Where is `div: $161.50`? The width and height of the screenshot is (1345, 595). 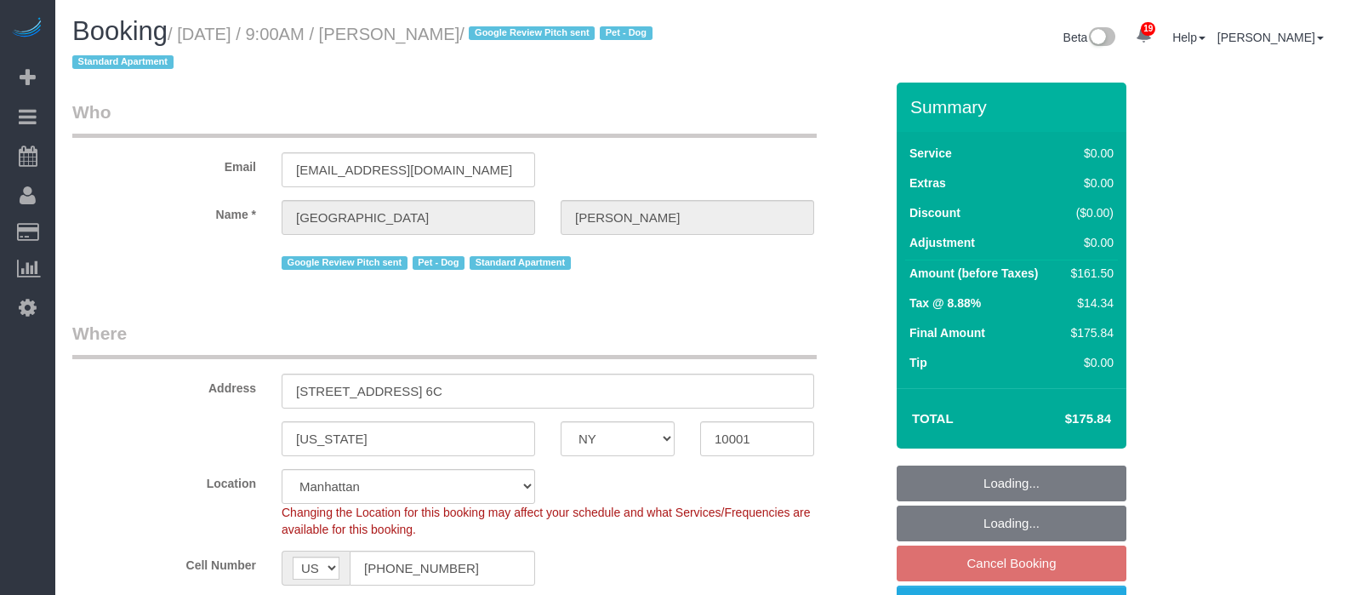
div: $161.50 is located at coordinates (1089, 273).